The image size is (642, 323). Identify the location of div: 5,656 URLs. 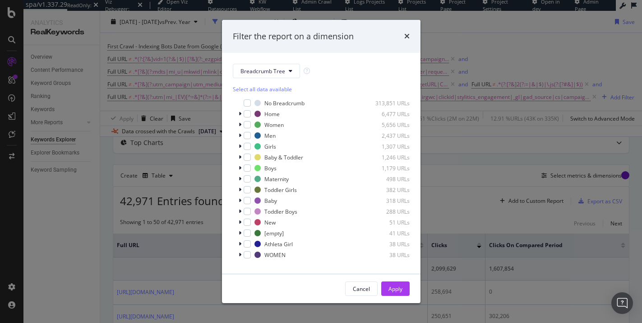
(387, 124).